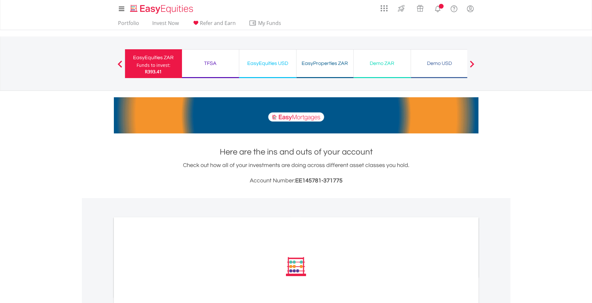  I want to click on a: Invest Now, so click(165, 25).